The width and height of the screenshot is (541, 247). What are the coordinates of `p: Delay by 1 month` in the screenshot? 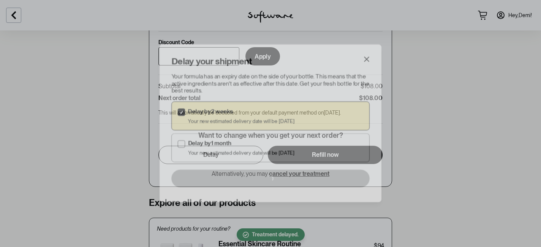 It's located at (241, 143).